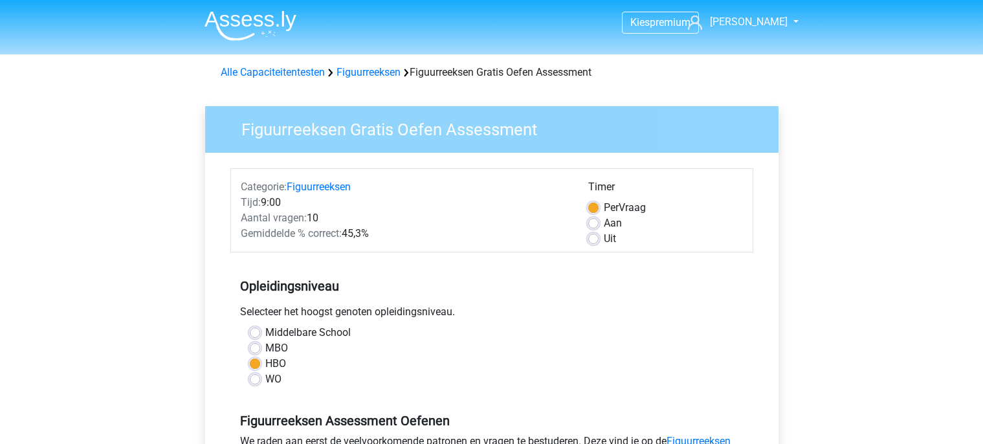  Describe the element at coordinates (404, 218) in the screenshot. I see `div: 10` at that location.